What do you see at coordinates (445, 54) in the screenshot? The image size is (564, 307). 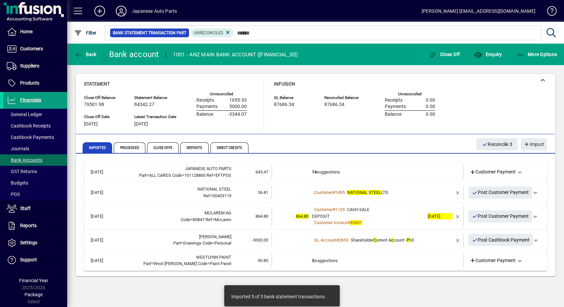 I see `button: Close Off` at bounding box center [445, 54].